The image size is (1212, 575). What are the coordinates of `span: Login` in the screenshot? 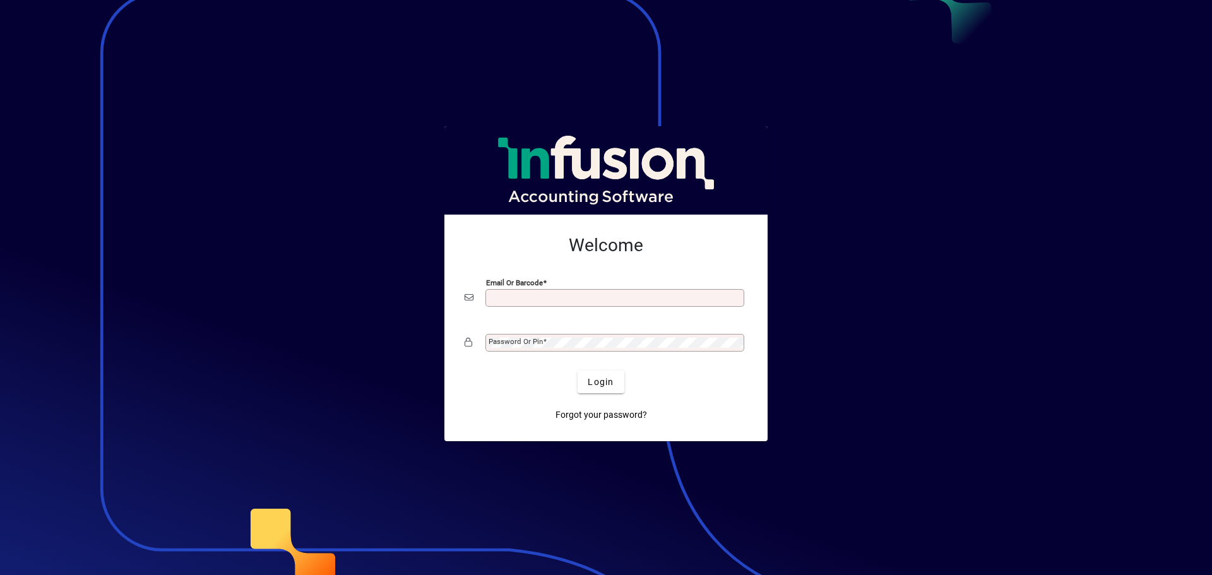 It's located at (600, 382).